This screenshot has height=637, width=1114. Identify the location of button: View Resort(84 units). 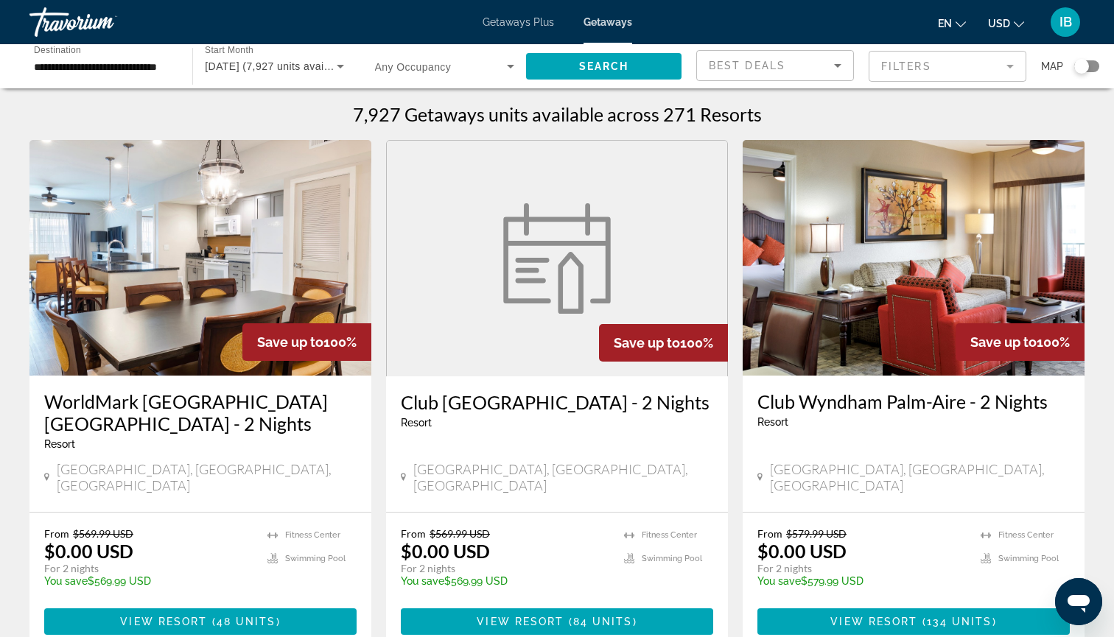
(557, 622).